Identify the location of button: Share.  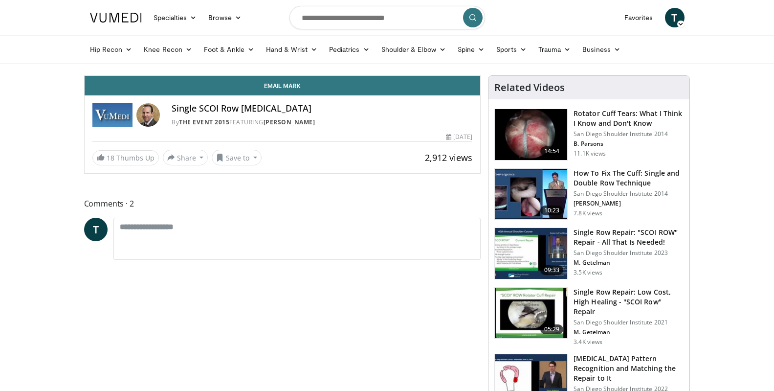
(185, 158).